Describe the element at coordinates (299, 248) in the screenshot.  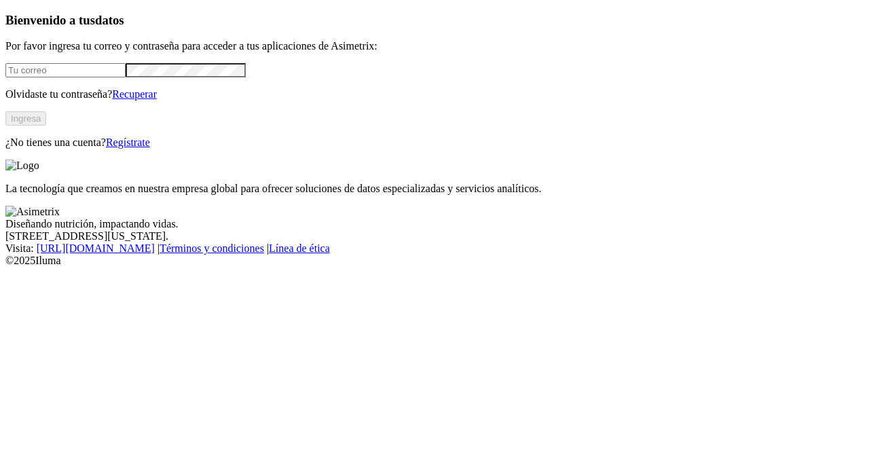
I see `a: Línea de ética` at that location.